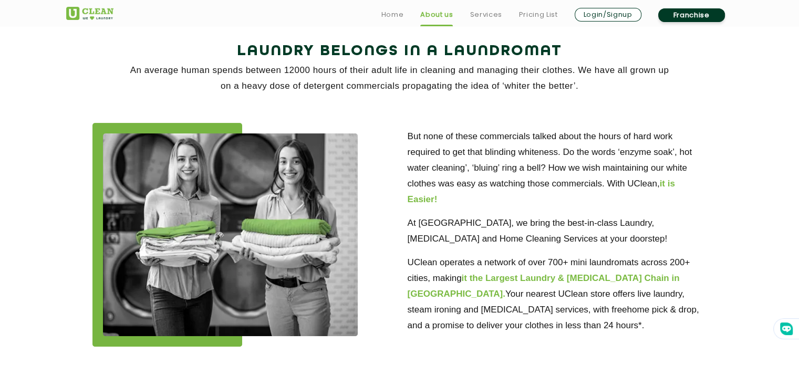 This screenshot has width=799, height=365. I want to click on img: about_img_11zon.webp, so click(230, 235).